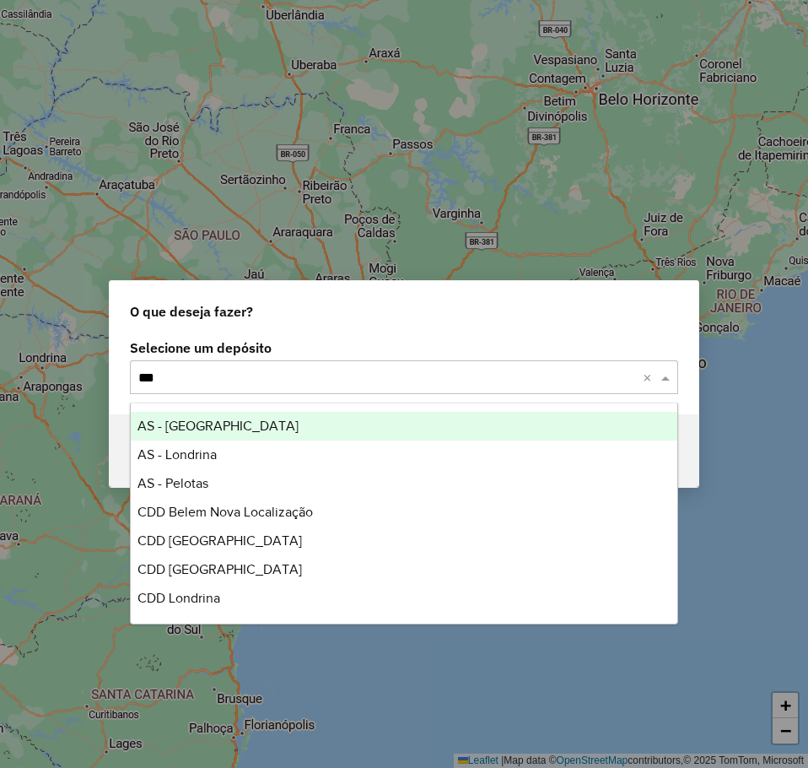  Describe the element at coordinates (179, 597) in the screenshot. I see `span: CDD Londrina` at that location.